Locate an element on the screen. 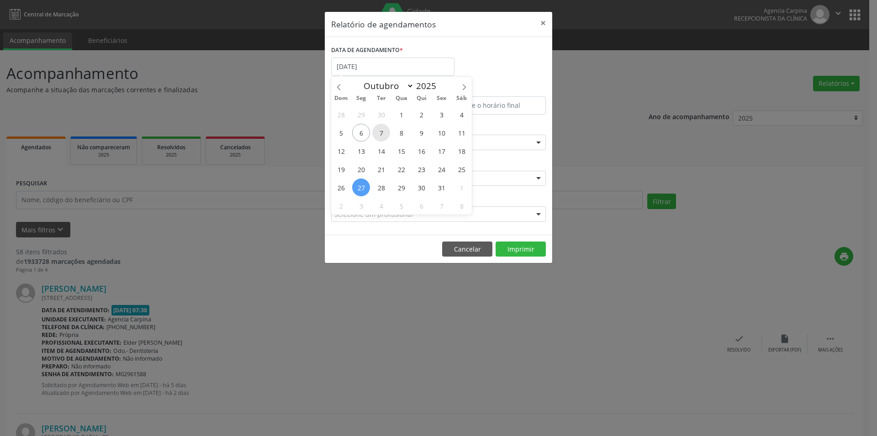 The width and height of the screenshot is (877, 436). button: Imprimir is located at coordinates (521, 250).